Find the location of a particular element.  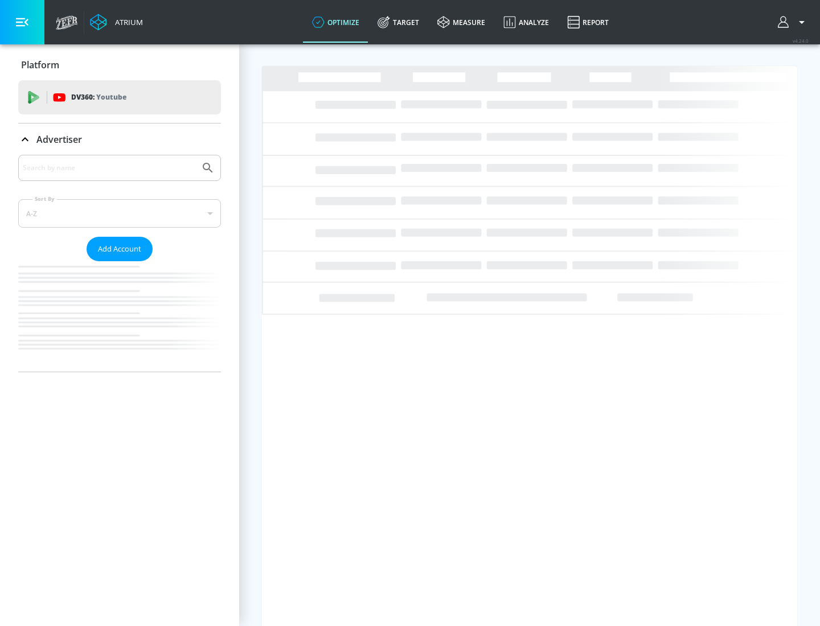

span: v 4.24.0 is located at coordinates (801, 40).